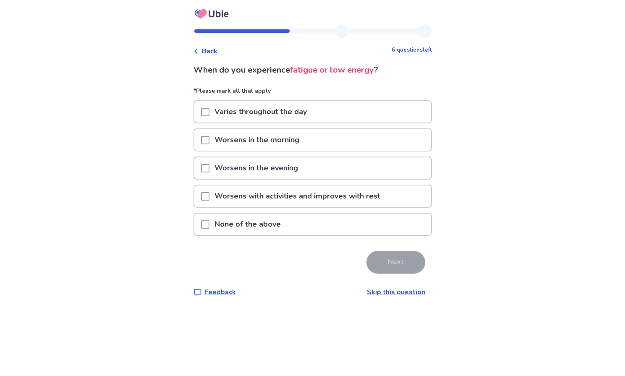  Describe the element at coordinates (332, 70) in the screenshot. I see `span: fatigue or low energy` at that location.